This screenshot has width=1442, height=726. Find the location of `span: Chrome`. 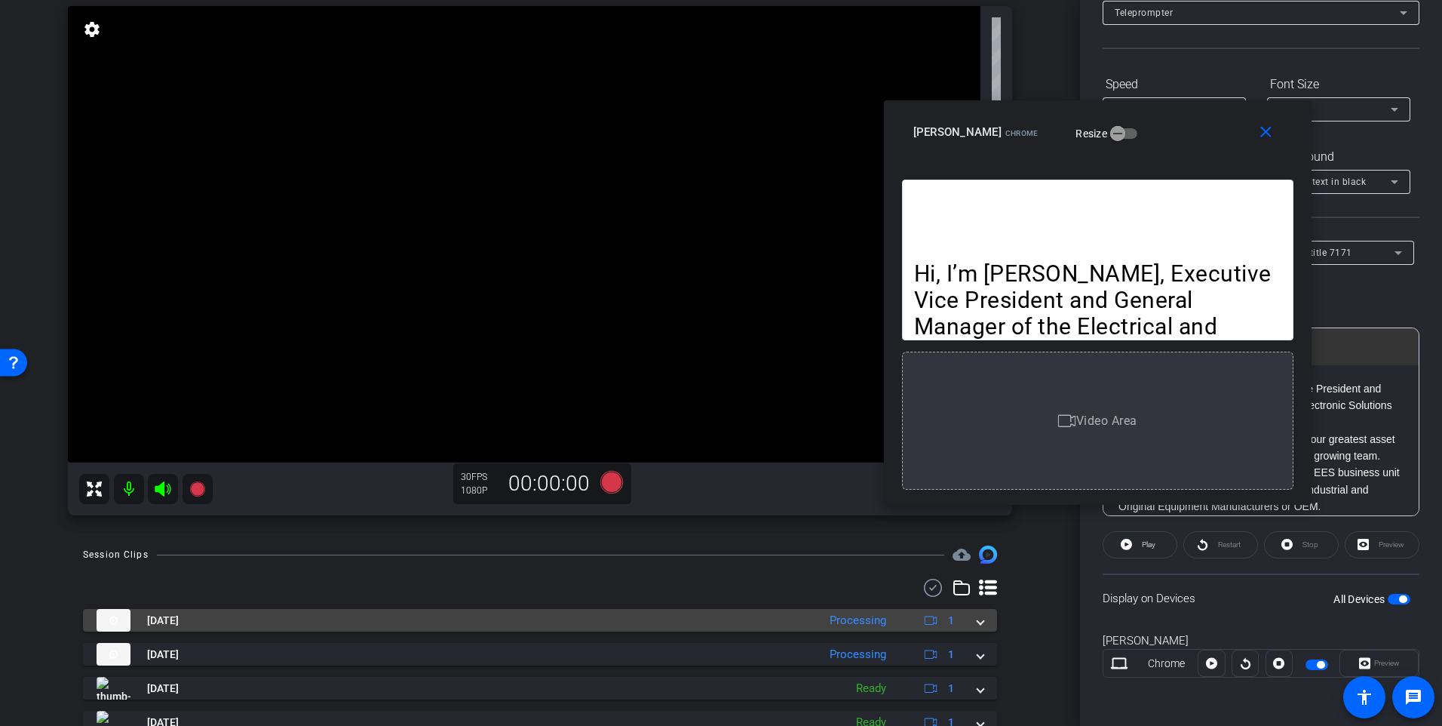

span: Chrome is located at coordinates (1022, 133).